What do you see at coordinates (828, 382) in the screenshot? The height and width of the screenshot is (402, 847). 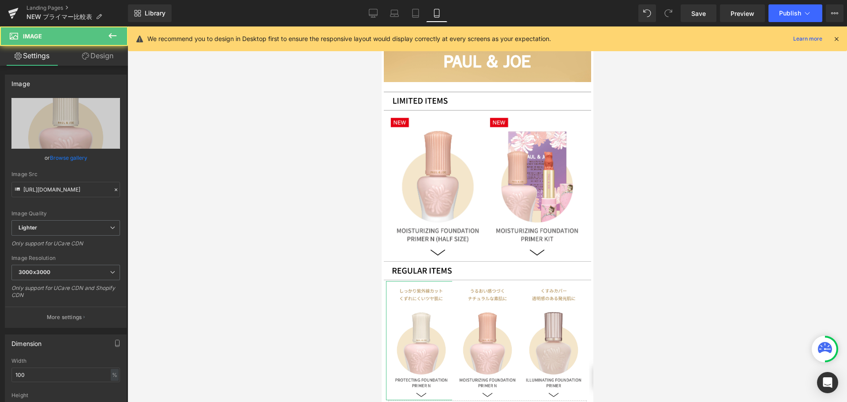 I see `div: Open Intercom Messenger` at bounding box center [828, 382].